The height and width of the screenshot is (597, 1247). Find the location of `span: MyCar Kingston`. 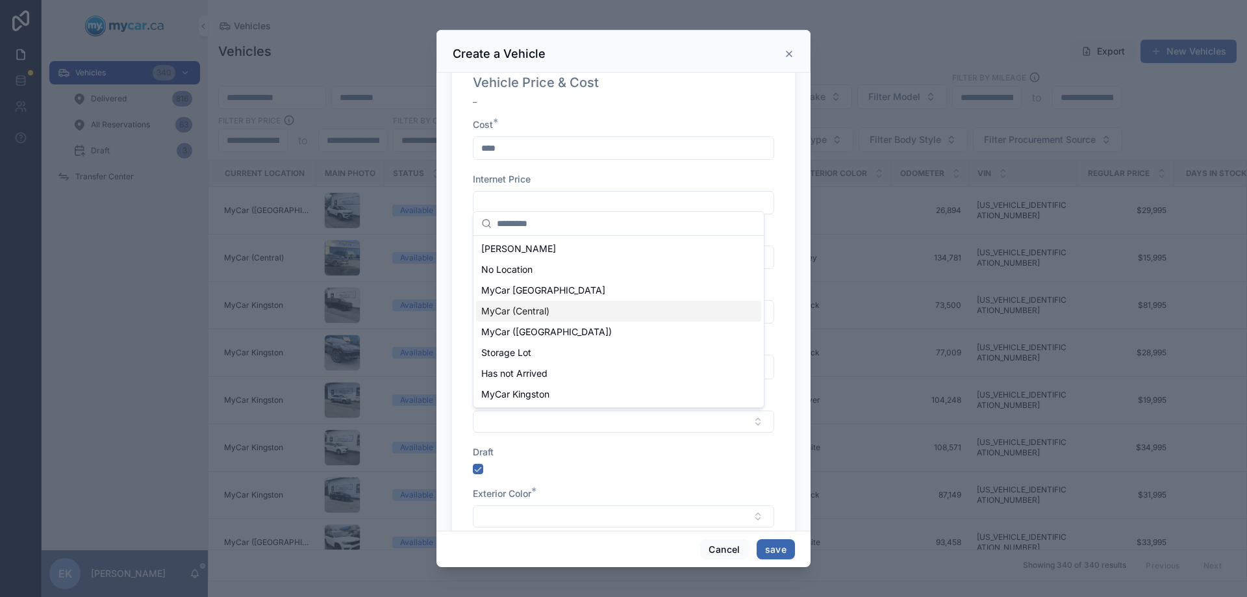

span: MyCar Kingston is located at coordinates (515, 394).